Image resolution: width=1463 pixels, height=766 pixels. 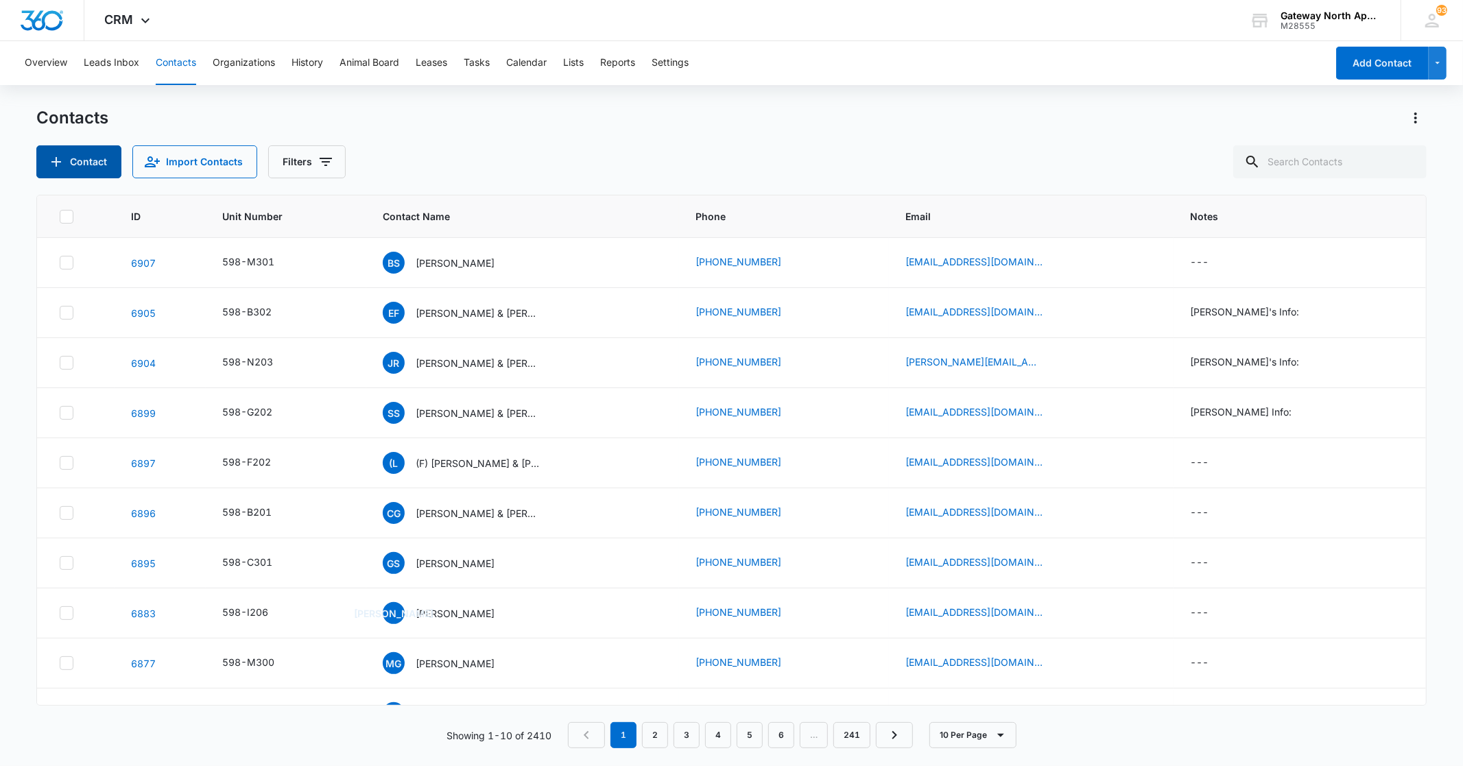 What do you see at coordinates (750, 463) in the screenshot?
I see `div: Phone - (720) 333-2856 - Select to Edit Field` at bounding box center [750, 463].